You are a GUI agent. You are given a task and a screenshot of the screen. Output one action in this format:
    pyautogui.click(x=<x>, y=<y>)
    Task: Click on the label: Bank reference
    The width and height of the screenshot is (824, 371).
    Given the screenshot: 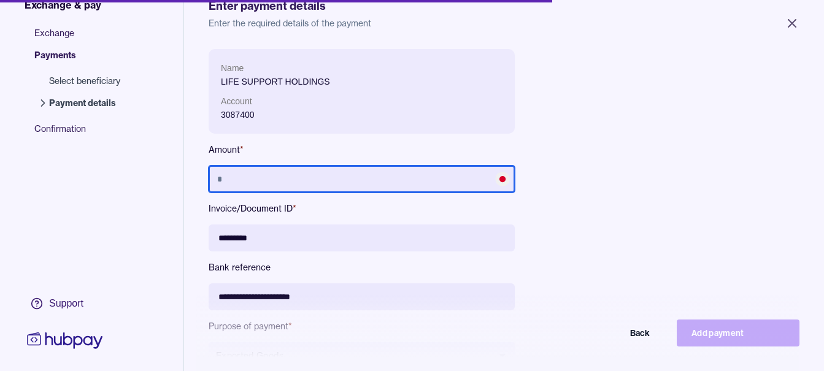 What is the action you would take?
    pyautogui.click(x=362, y=268)
    